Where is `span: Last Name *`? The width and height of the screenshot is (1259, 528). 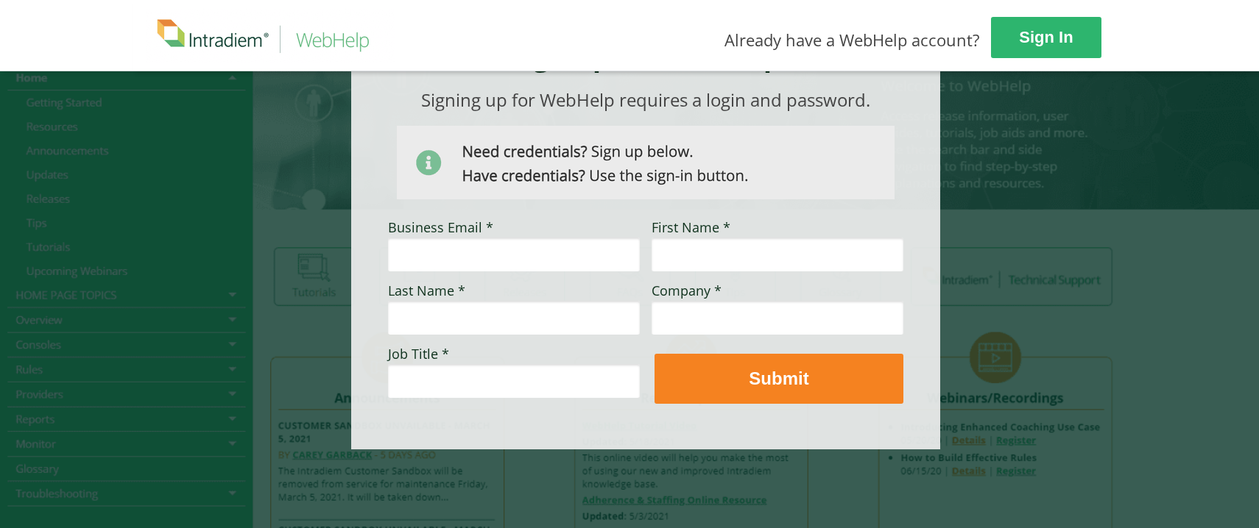
span: Last Name * is located at coordinates (426, 291).